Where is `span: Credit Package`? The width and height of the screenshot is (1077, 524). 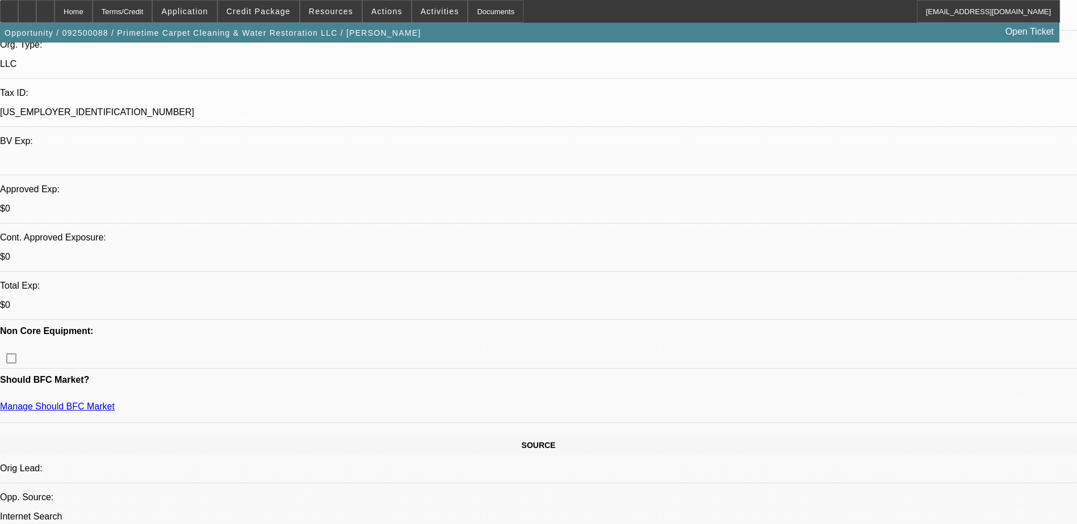 span: Credit Package is located at coordinates (258, 11).